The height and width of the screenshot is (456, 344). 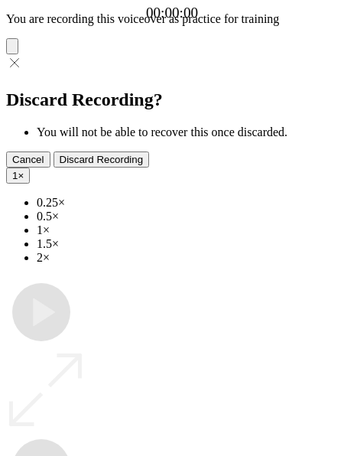 I want to click on li: 1×, so click(x=187, y=230).